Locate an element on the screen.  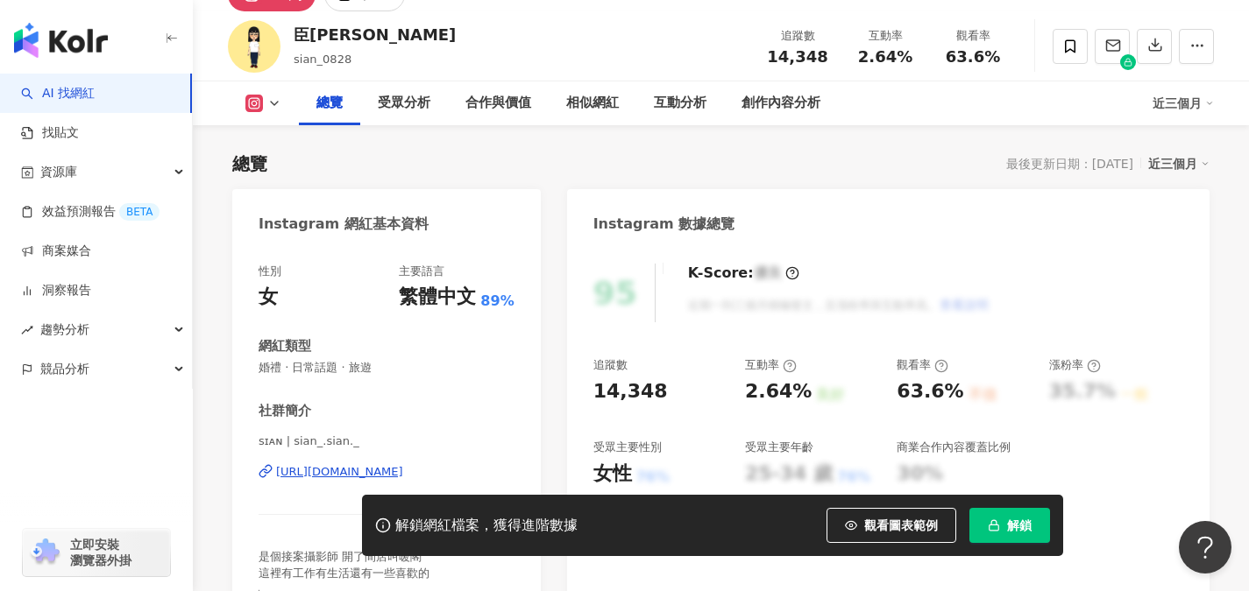
div: 網紅類型 is located at coordinates (285, 346).